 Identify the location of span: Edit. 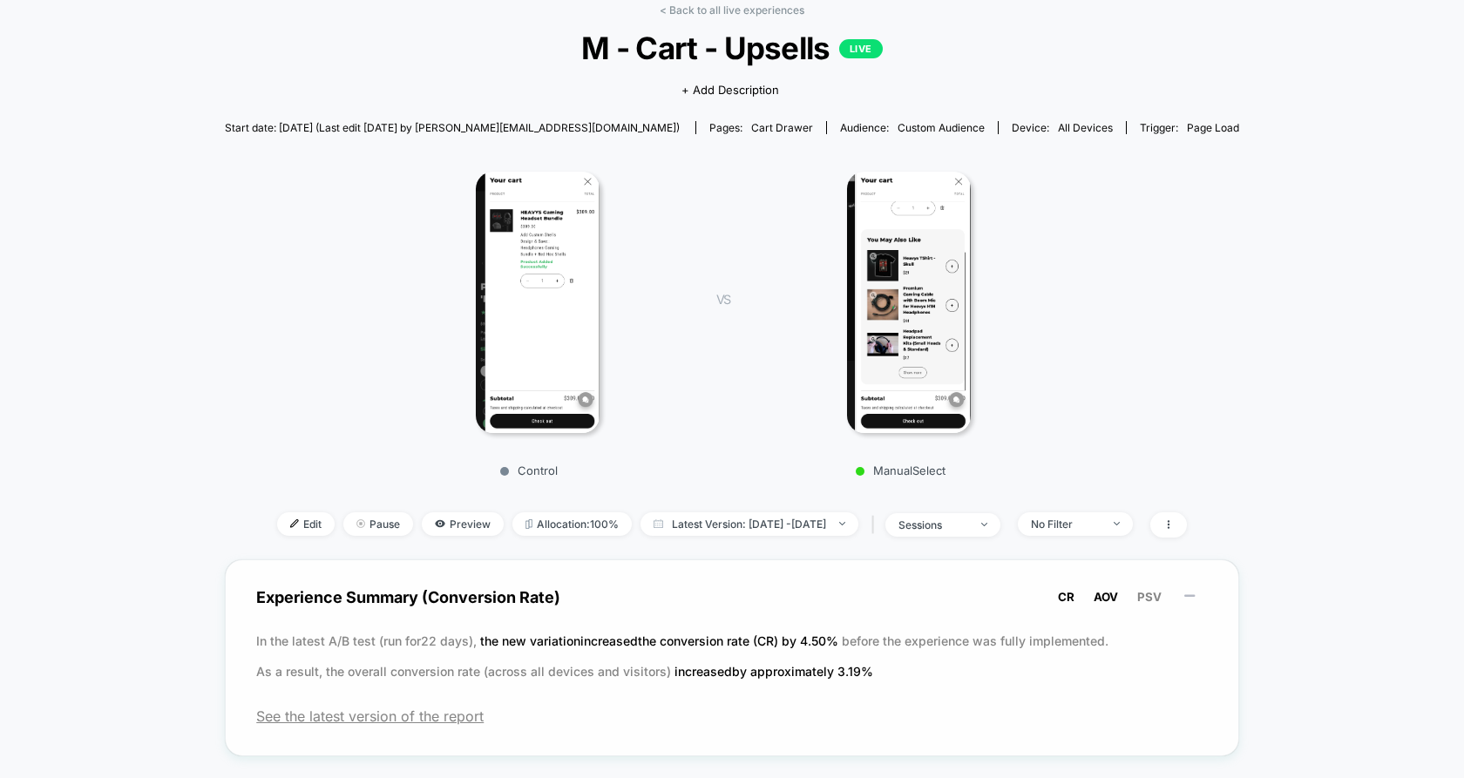
(306, 524).